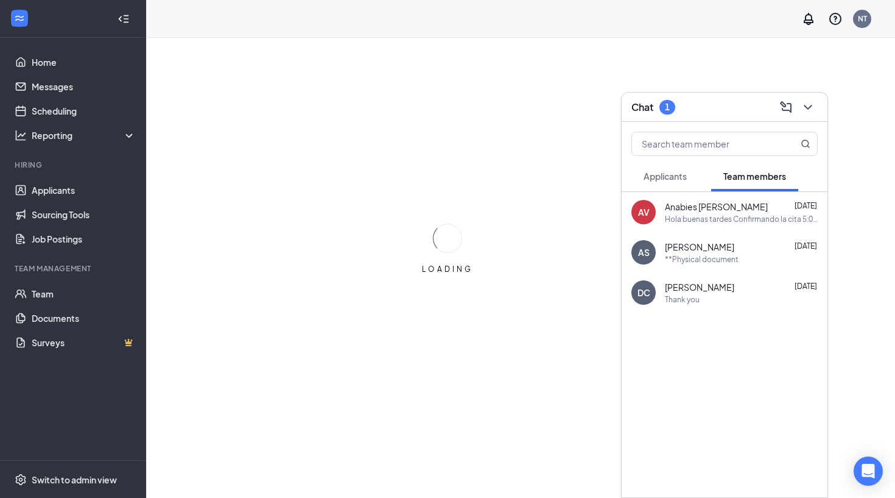 This screenshot has height=498, width=895. Describe the element at coordinates (809, 19) in the screenshot. I see `svg: Notifications` at that location.